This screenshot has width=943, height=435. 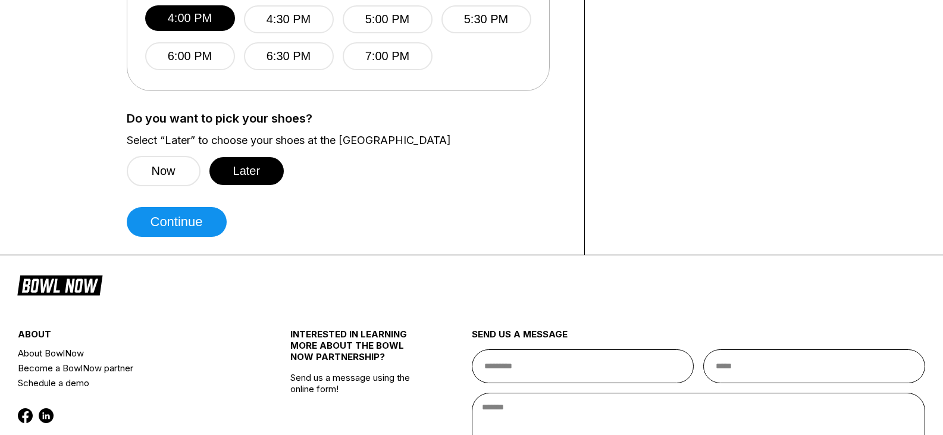 I want to click on button: 7:00 PM, so click(x=387, y=56).